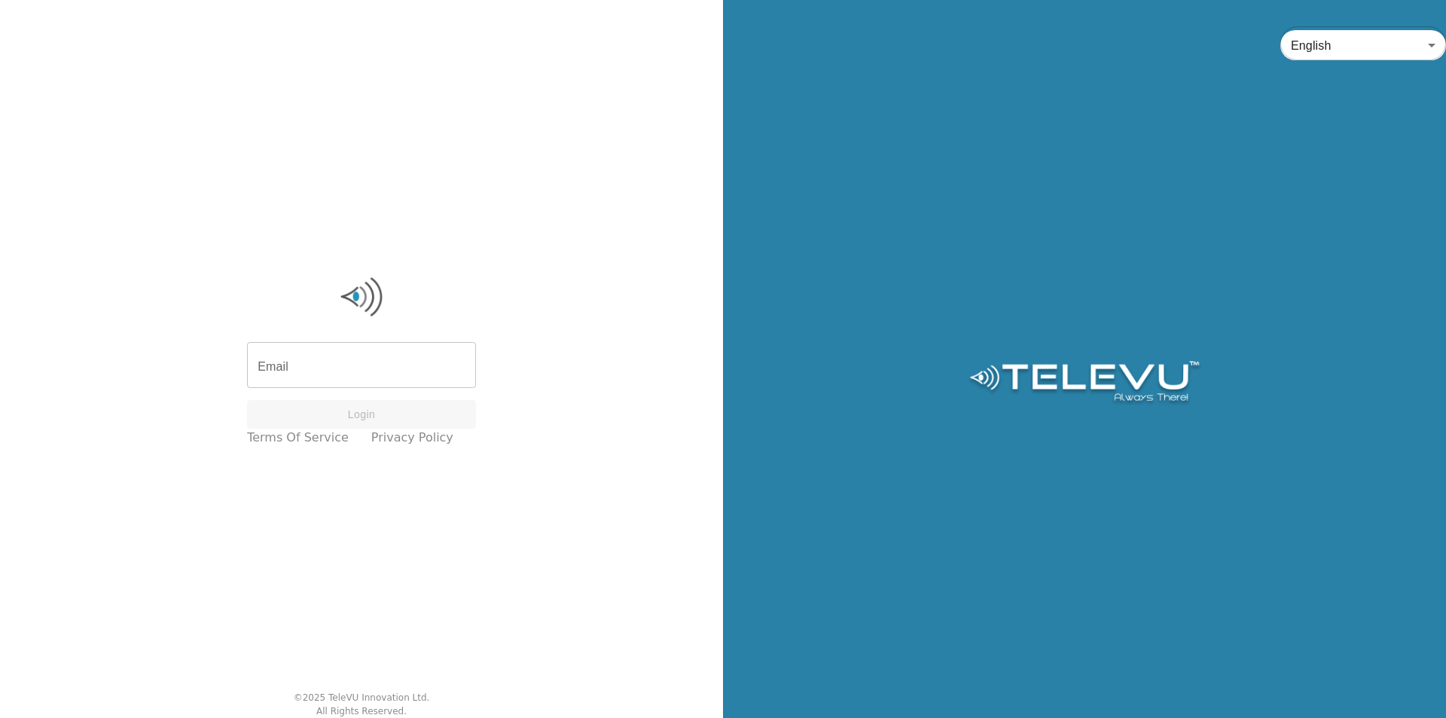  Describe the element at coordinates (298, 438) in the screenshot. I see `a: Terms of Service` at that location.